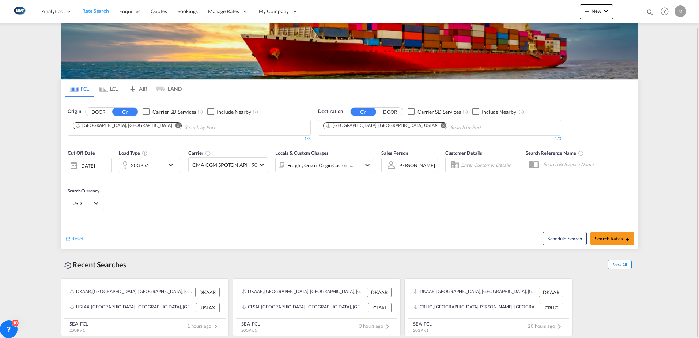 This screenshot has height=338, width=699. Describe the element at coordinates (159, 11) in the screenshot. I see `span: Quotes` at that location.